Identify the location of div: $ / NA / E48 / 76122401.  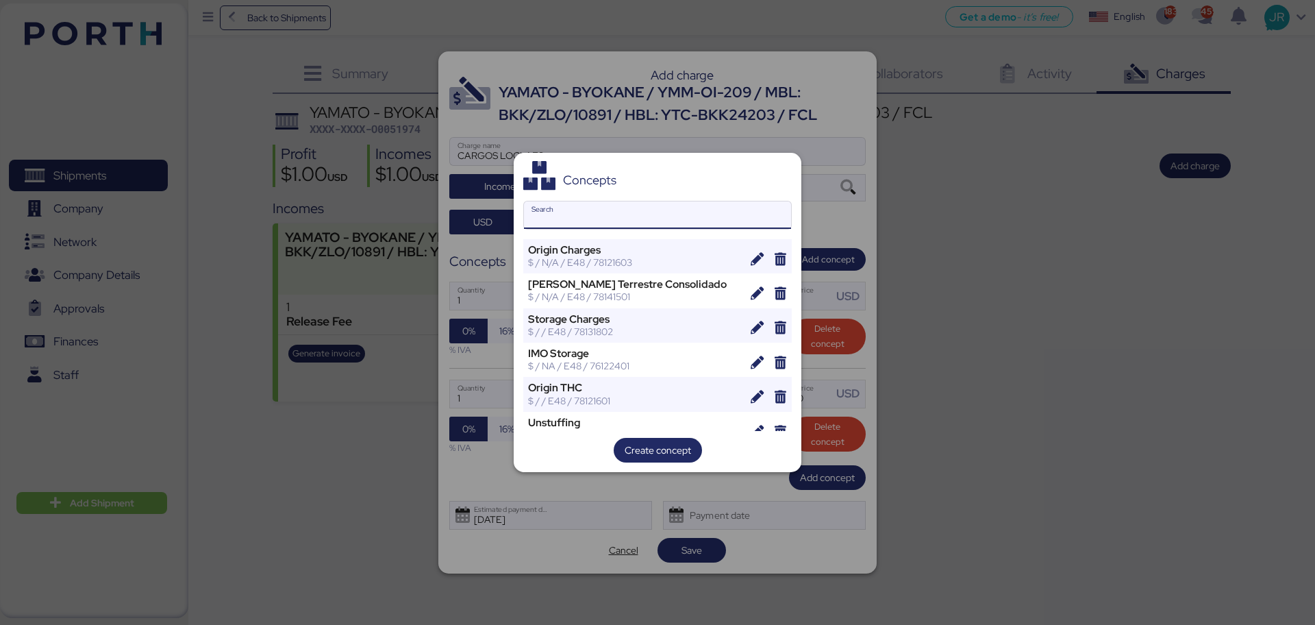
(634, 366).